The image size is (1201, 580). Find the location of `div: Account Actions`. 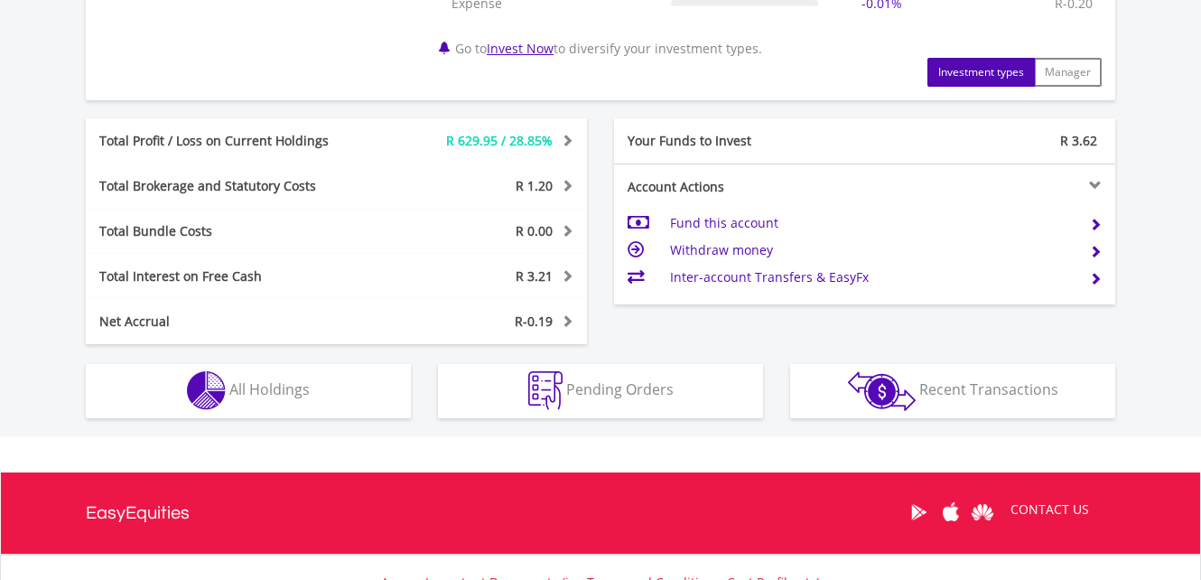

div: Account Actions is located at coordinates (740, 187).